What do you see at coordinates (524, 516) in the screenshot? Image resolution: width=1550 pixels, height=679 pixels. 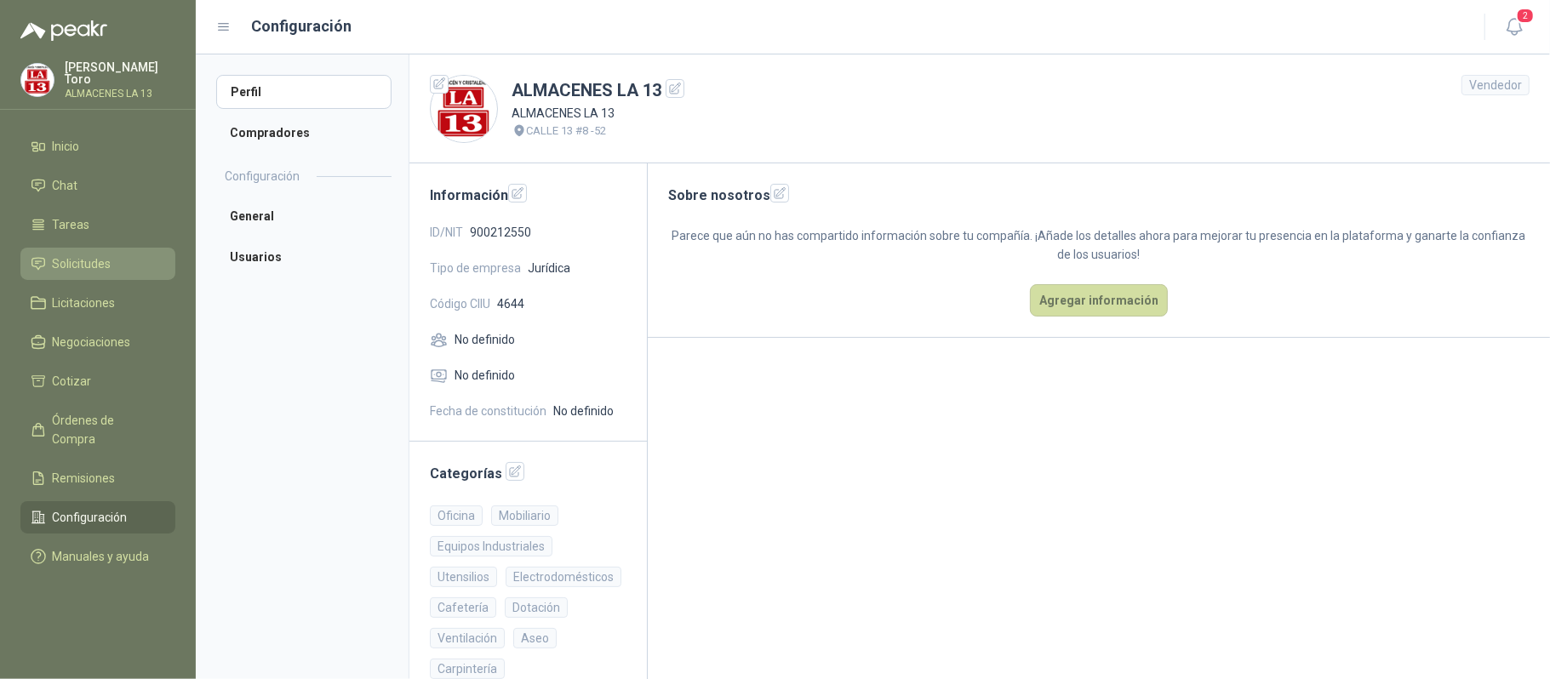 I see `div: Mobiliario` at bounding box center [524, 516].